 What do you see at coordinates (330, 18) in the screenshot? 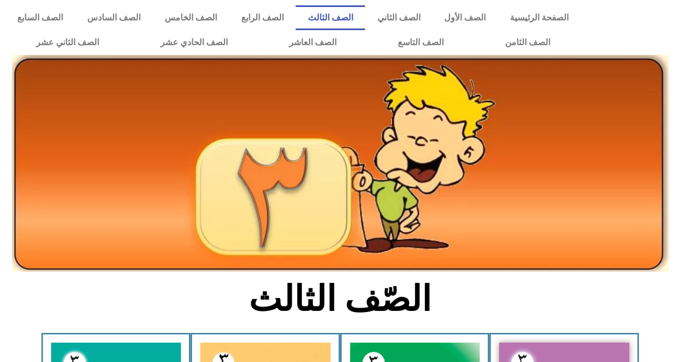
I see `a: الصف الثالث` at bounding box center [330, 18].